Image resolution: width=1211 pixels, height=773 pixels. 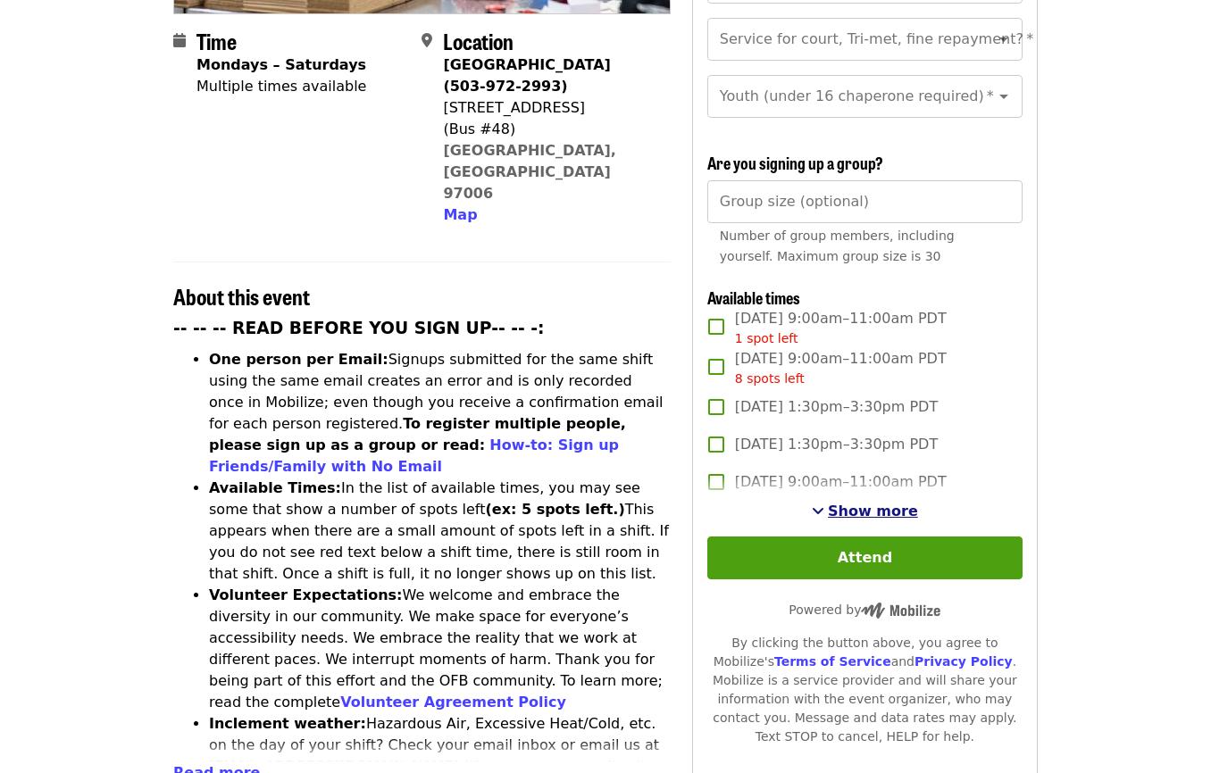 What do you see at coordinates (281, 64) in the screenshot?
I see `strong: Mondays – Saturdays` at bounding box center [281, 64].